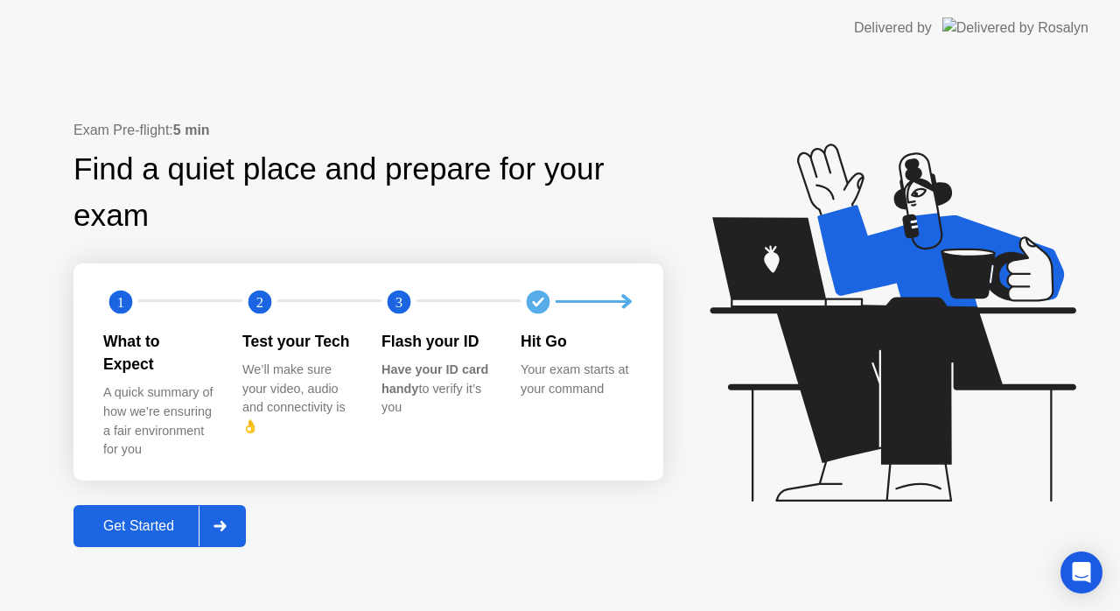 This screenshot has width=1120, height=611. Describe the element at coordinates (298, 341) in the screenshot. I see `div: Test your Tech` at that location.